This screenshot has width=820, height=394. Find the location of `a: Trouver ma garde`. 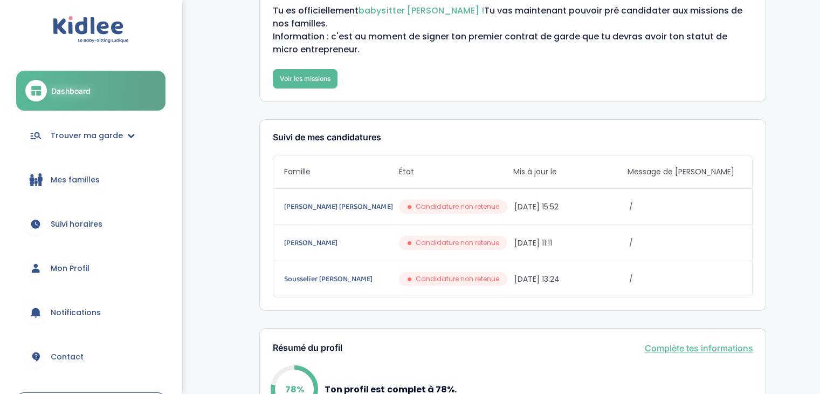

a: Trouver ma garde is located at coordinates (91, 135).